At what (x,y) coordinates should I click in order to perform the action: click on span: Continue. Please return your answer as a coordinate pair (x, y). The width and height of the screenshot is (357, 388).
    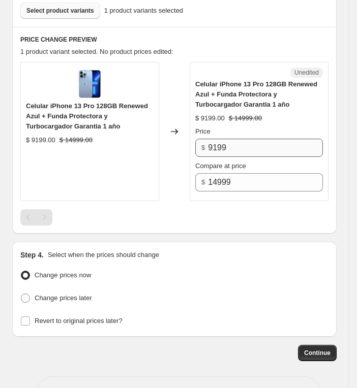
    Looking at the image, I should click on (317, 353).